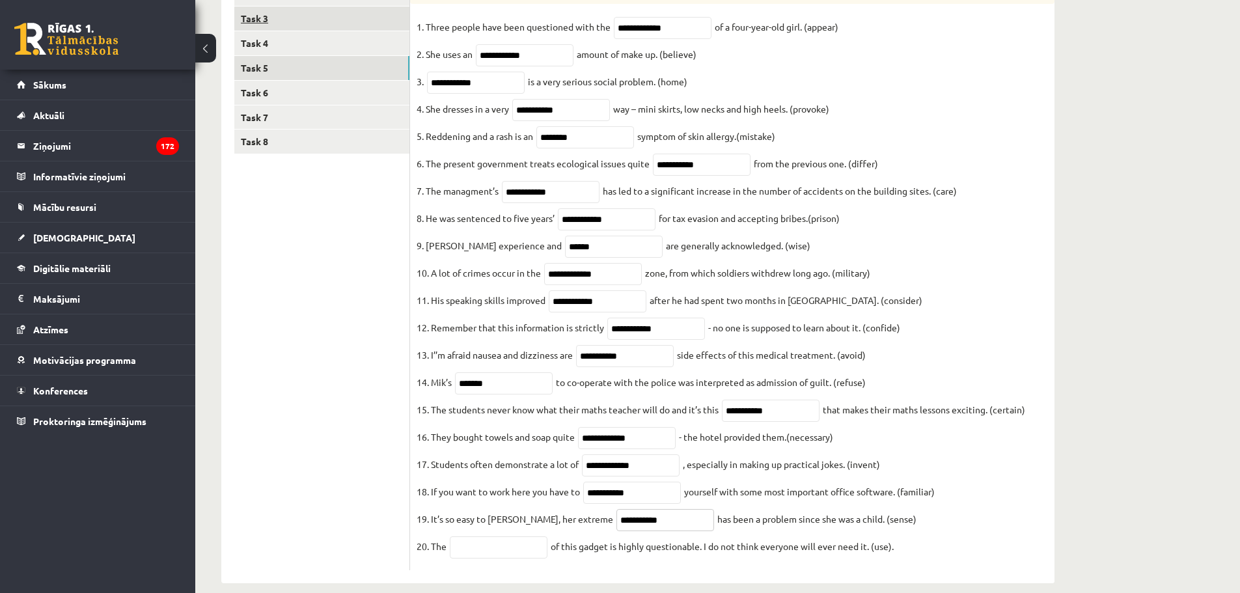 This screenshot has height=593, width=1240. Describe the element at coordinates (434, 382) in the screenshot. I see `p: 14. Mik’s` at that location.